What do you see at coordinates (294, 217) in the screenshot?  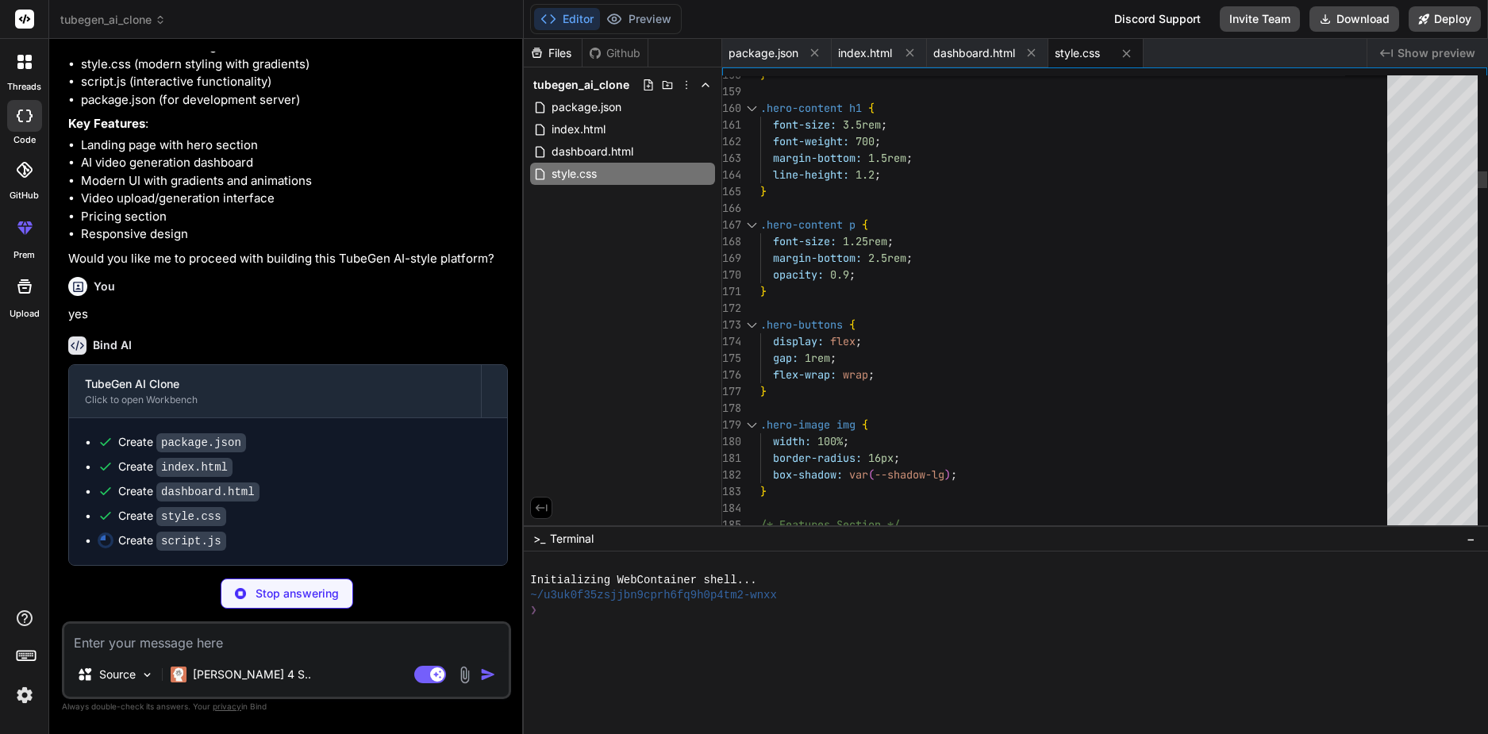 I see `li: Pricing section` at bounding box center [294, 217].